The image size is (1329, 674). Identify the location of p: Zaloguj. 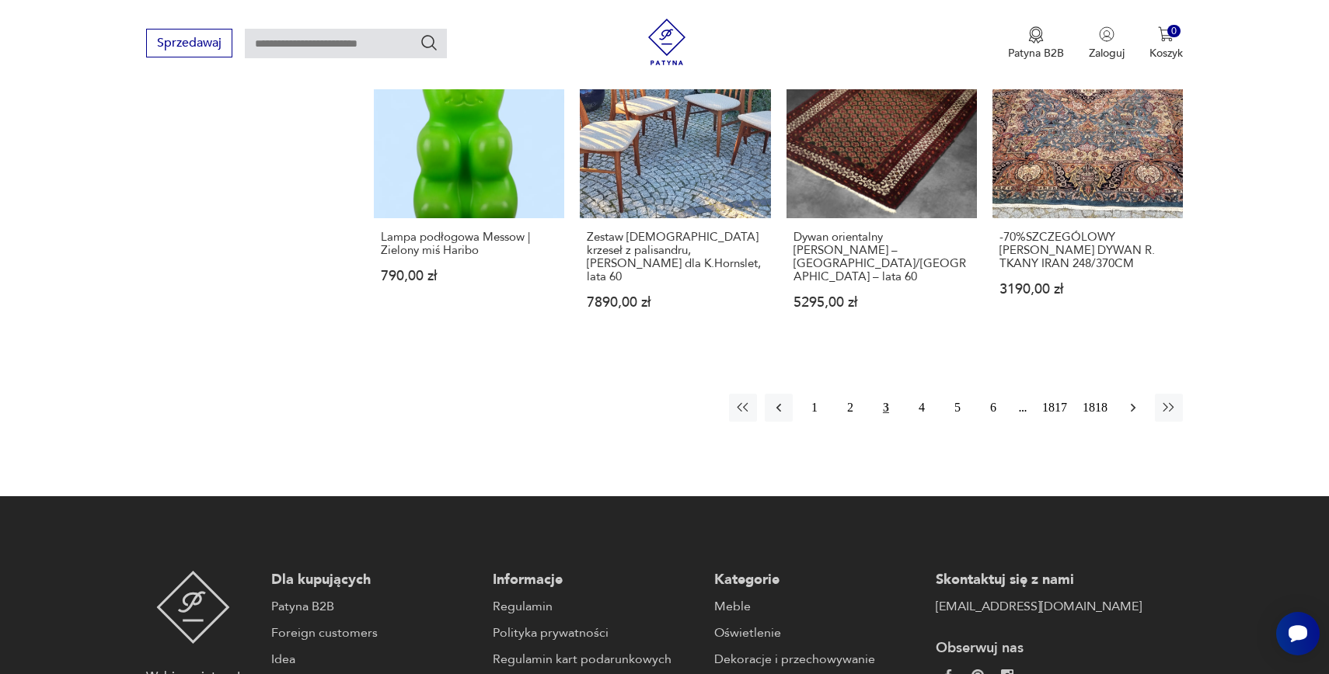
(1106, 53).